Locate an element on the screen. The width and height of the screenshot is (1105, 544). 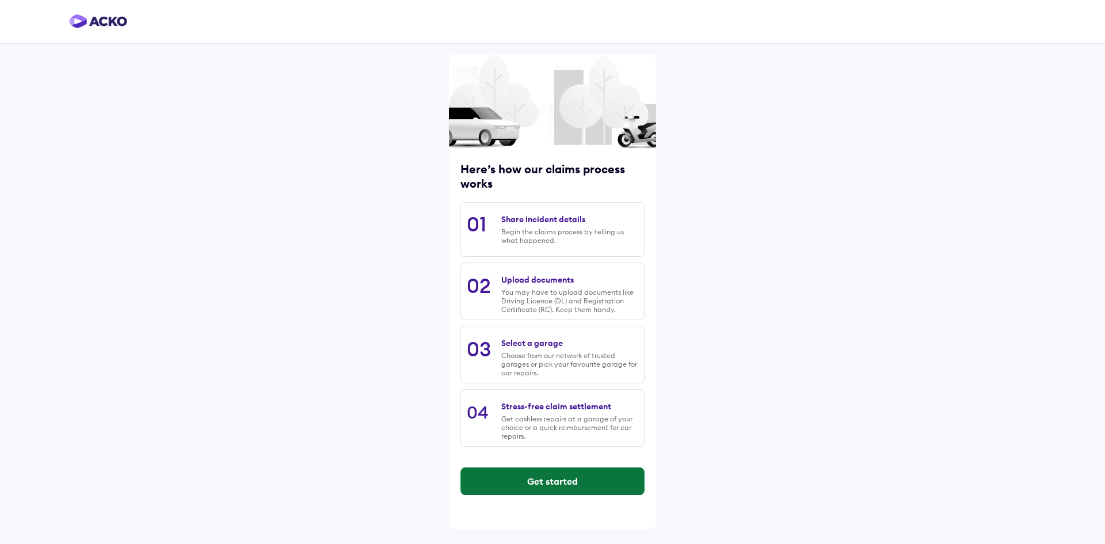
div: Select a garage is located at coordinates (532, 343).